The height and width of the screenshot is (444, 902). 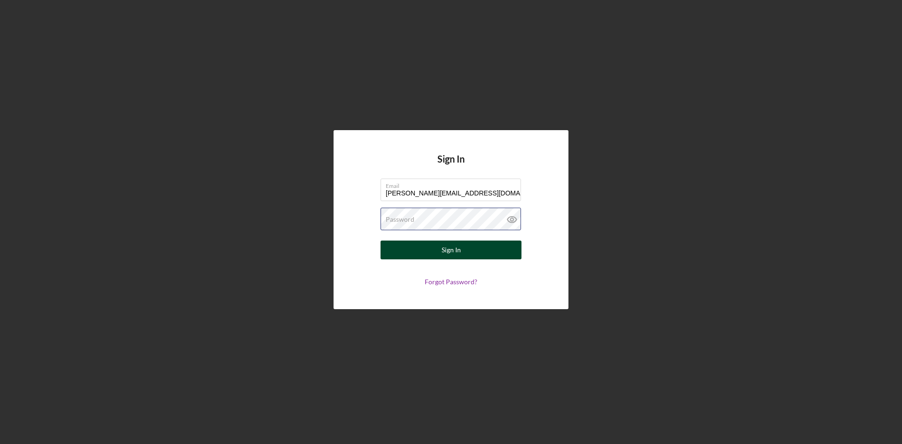 What do you see at coordinates (451, 250) in the screenshot?
I see `button: Sign In` at bounding box center [451, 250].